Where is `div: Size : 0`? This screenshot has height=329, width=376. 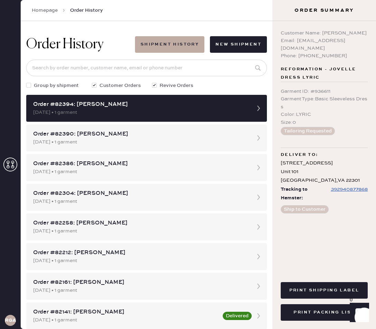
div: Size : 0 is located at coordinates (324, 122).